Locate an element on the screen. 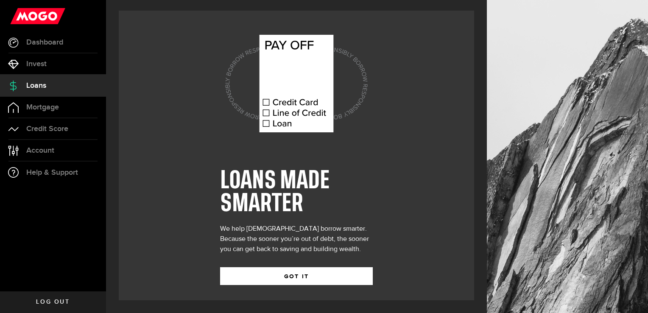  span: Dashboard is located at coordinates (45, 42).